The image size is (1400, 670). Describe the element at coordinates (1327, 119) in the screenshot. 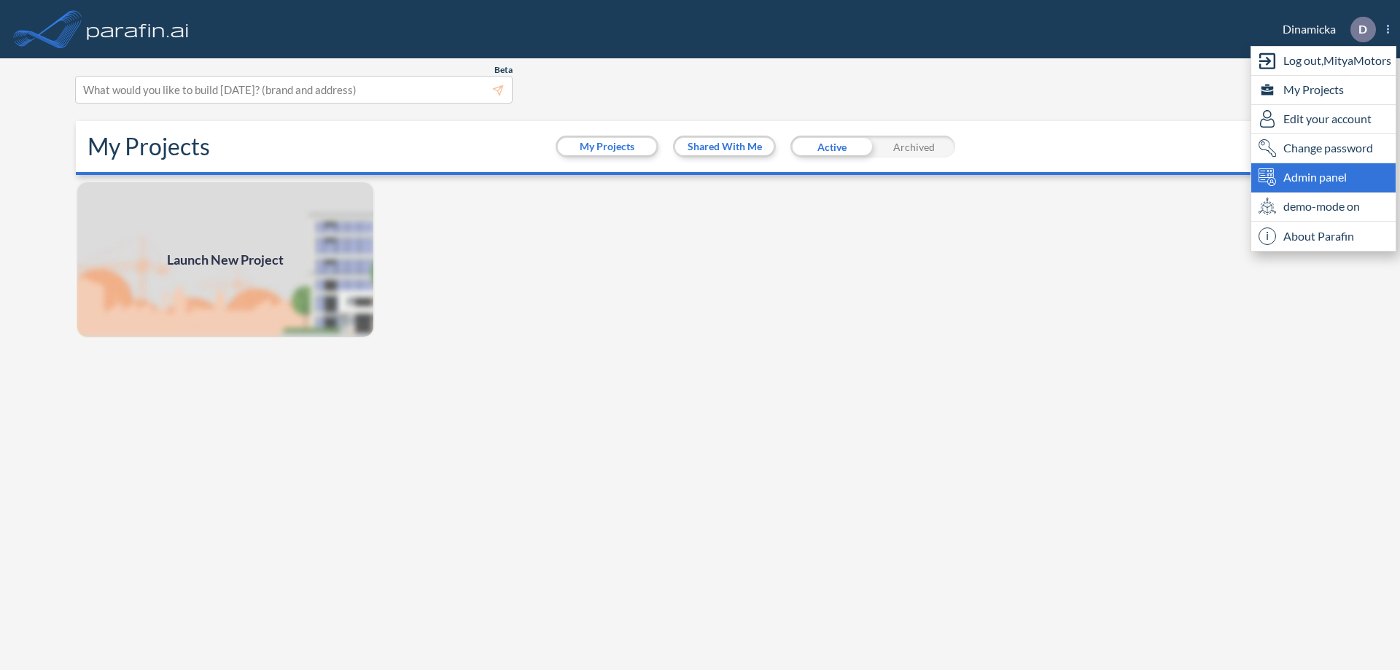

I see `span: Edit your account` at that location.